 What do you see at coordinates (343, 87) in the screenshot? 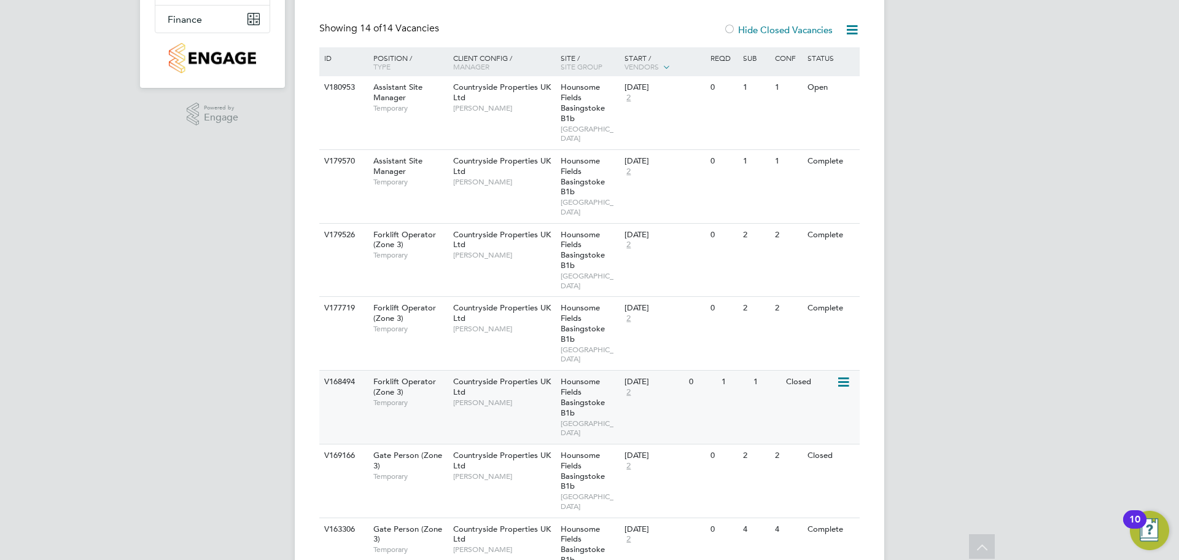
I see `div: V180953` at bounding box center [343, 87].